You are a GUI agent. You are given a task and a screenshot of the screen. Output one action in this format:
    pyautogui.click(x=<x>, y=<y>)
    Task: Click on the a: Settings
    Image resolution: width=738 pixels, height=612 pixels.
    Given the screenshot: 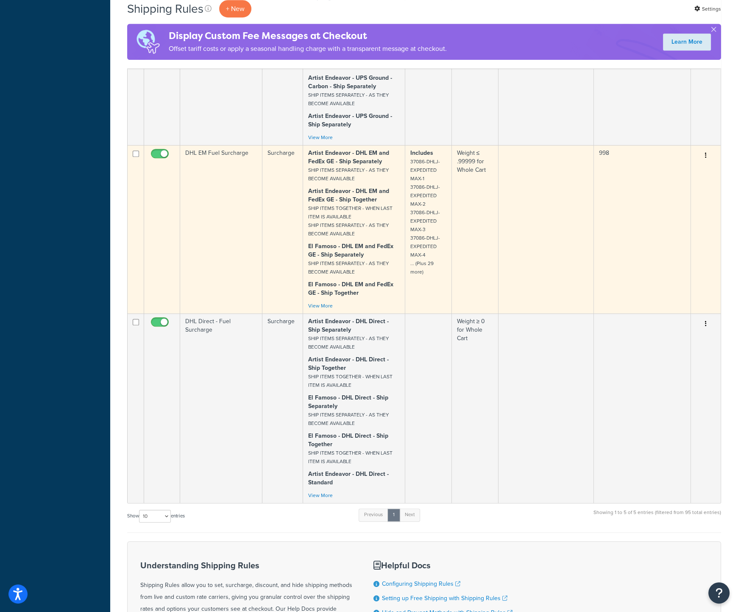 What is the action you would take?
    pyautogui.click(x=707, y=9)
    